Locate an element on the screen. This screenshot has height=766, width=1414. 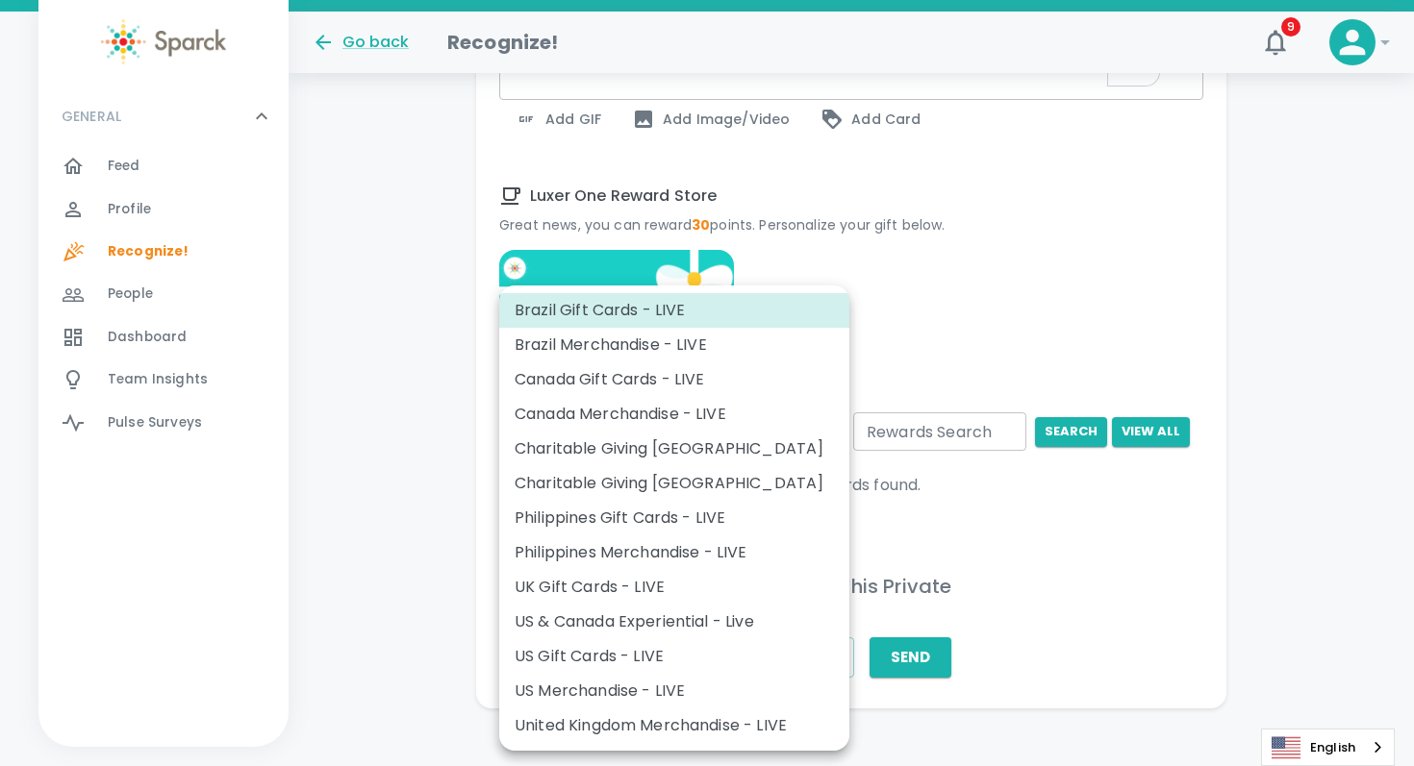
li: Brazil Gift Cards - LIVE is located at coordinates (674, 311).